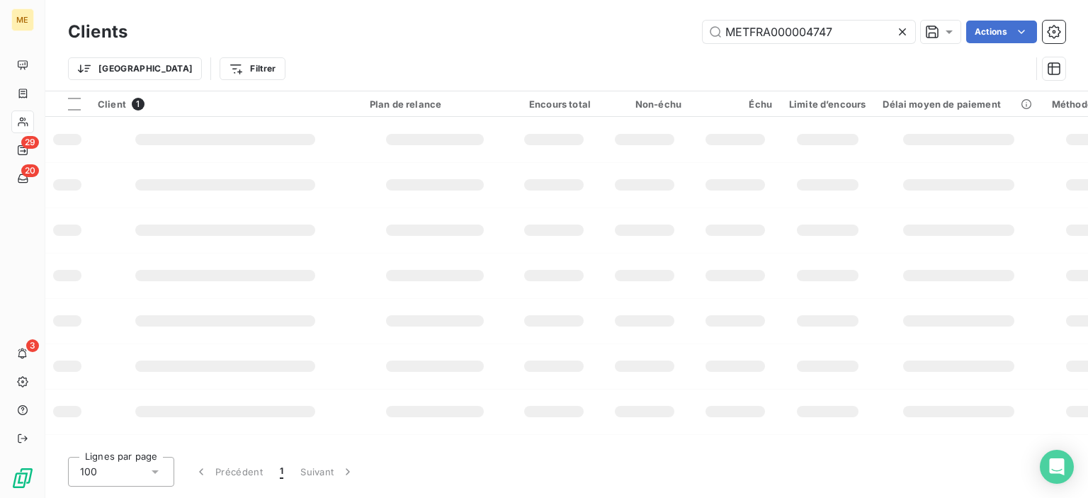  What do you see at coordinates (327, 472) in the screenshot?
I see `button: Suivant` at bounding box center [327, 472].